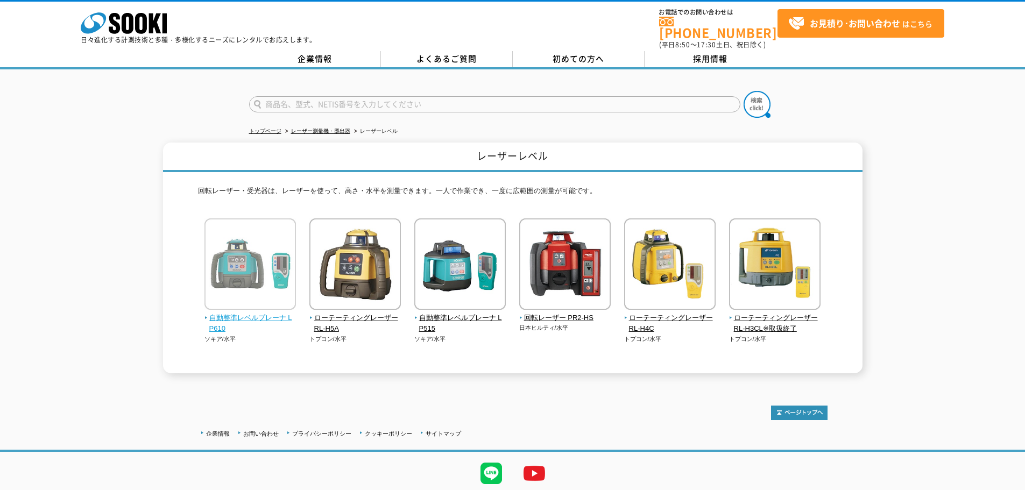 The width and height of the screenshot is (1025, 490). What do you see at coordinates (460, 265) in the screenshot?
I see `img: 自動整準レベルプレーナ LP515` at bounding box center [460, 265].